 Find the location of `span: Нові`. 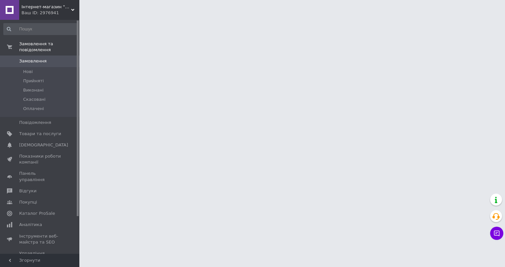

span: Нові is located at coordinates (28, 72).